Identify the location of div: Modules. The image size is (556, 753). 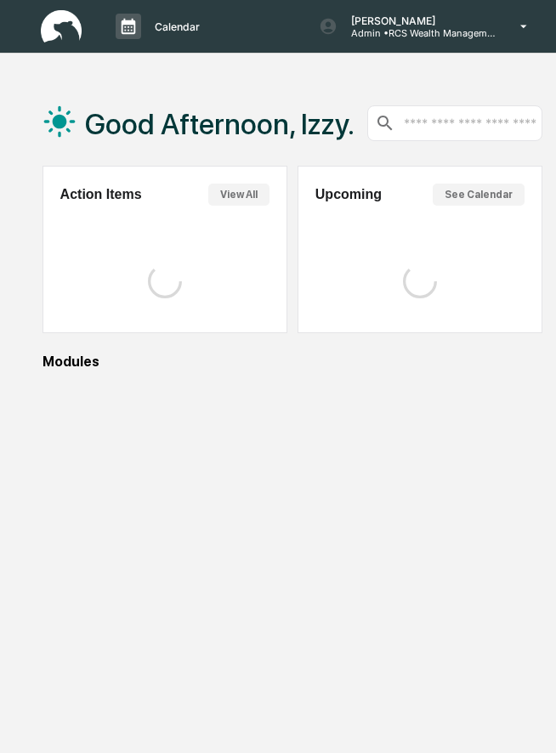
(292, 361).